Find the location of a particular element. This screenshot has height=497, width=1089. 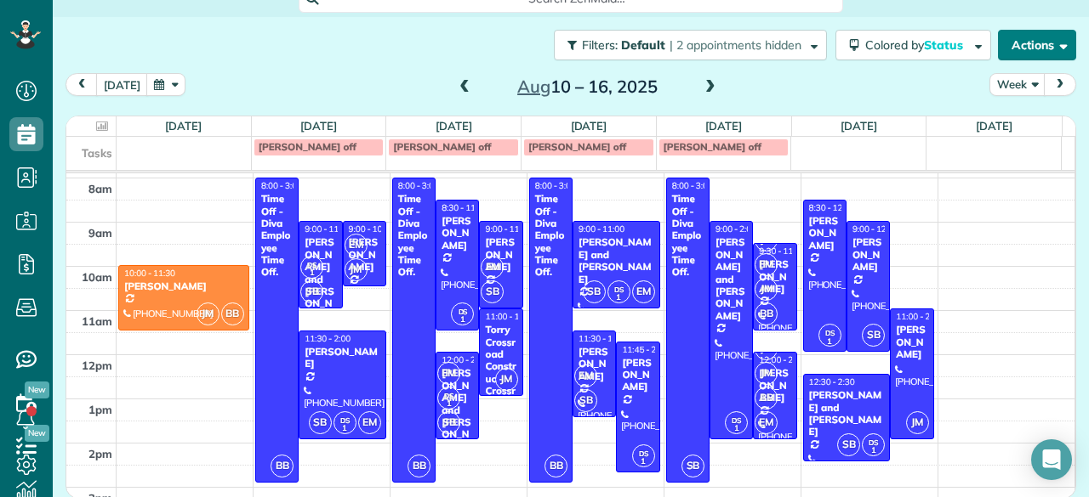

span: 12:30 - 2:30 is located at coordinates (832, 382).